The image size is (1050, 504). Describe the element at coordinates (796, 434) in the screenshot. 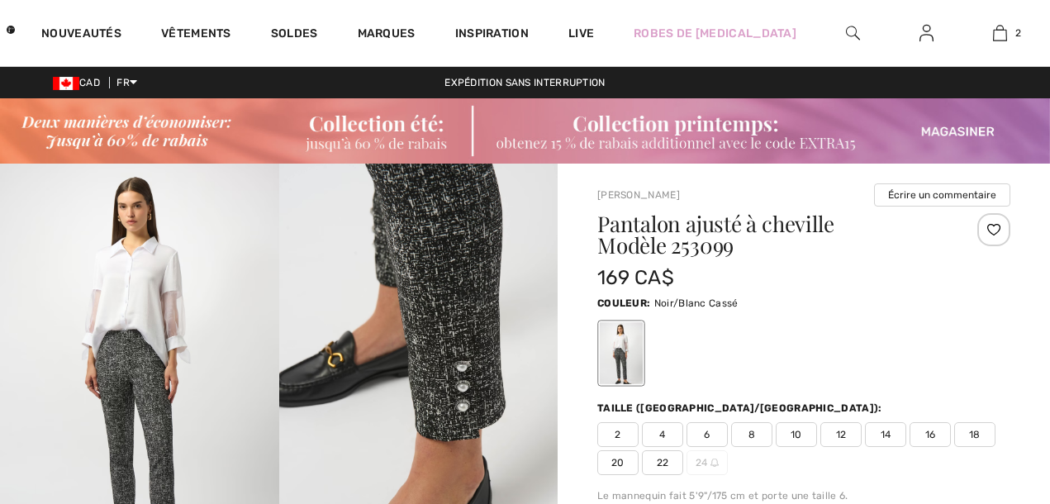

I see `span: 10` at that location.